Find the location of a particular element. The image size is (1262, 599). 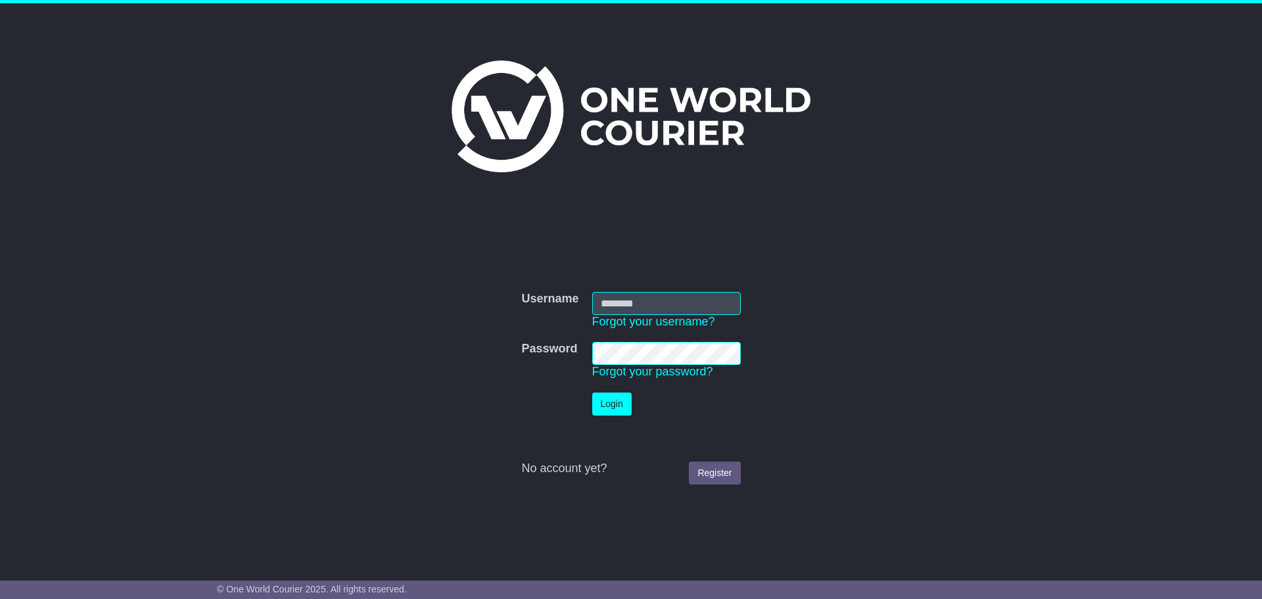

a: Register is located at coordinates (714, 473).